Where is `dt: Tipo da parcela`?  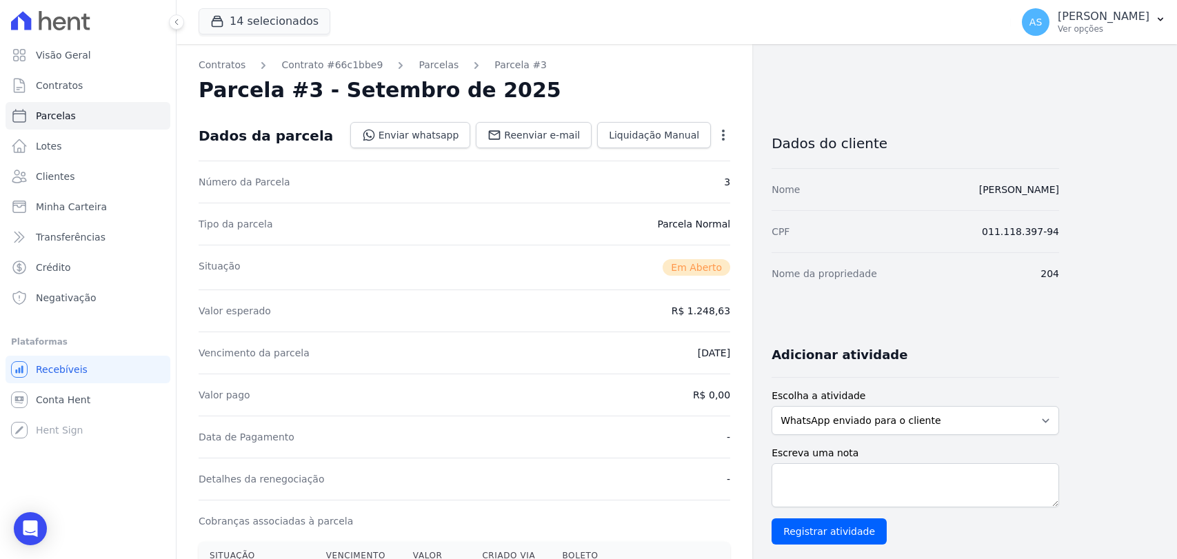 dt: Tipo da parcela is located at coordinates (236, 224).